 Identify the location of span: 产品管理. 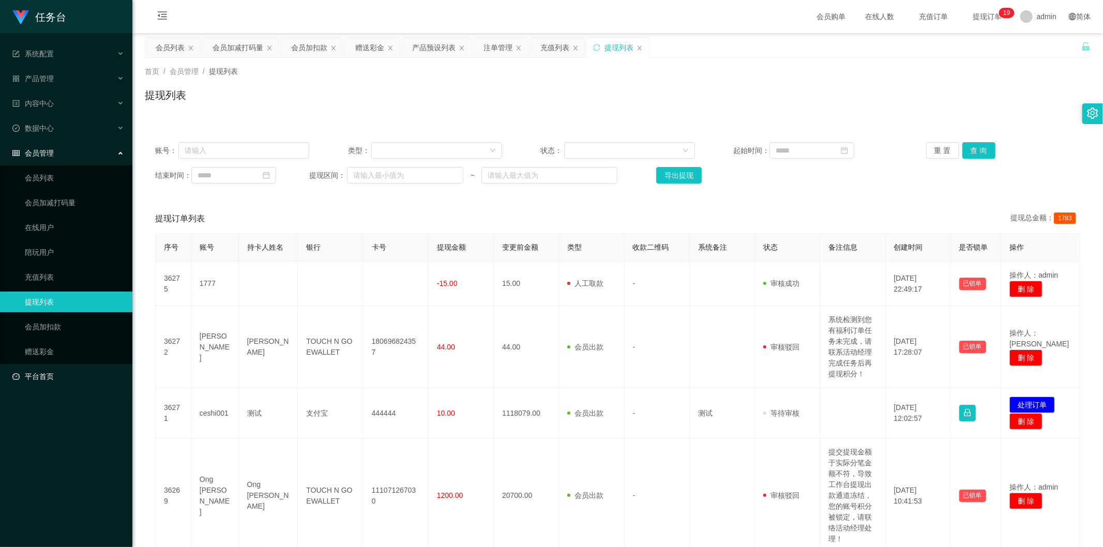
(33, 79).